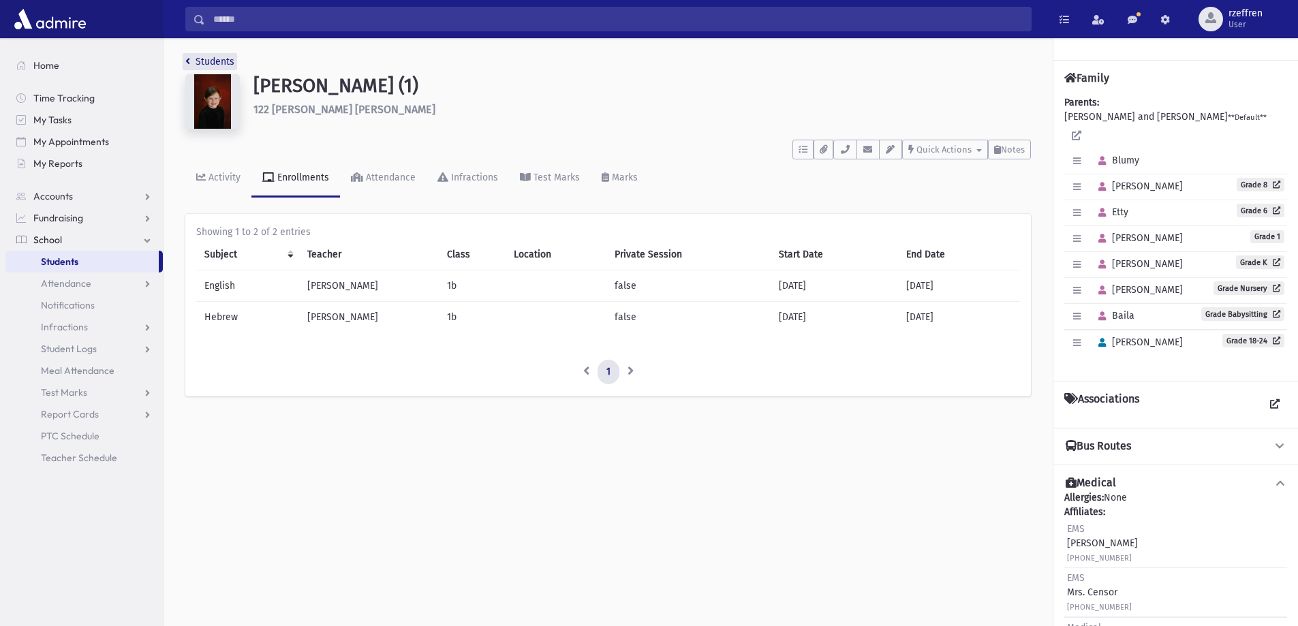 The height and width of the screenshot is (626, 1298). What do you see at coordinates (64, 327) in the screenshot?
I see `span: Infractions` at bounding box center [64, 327].